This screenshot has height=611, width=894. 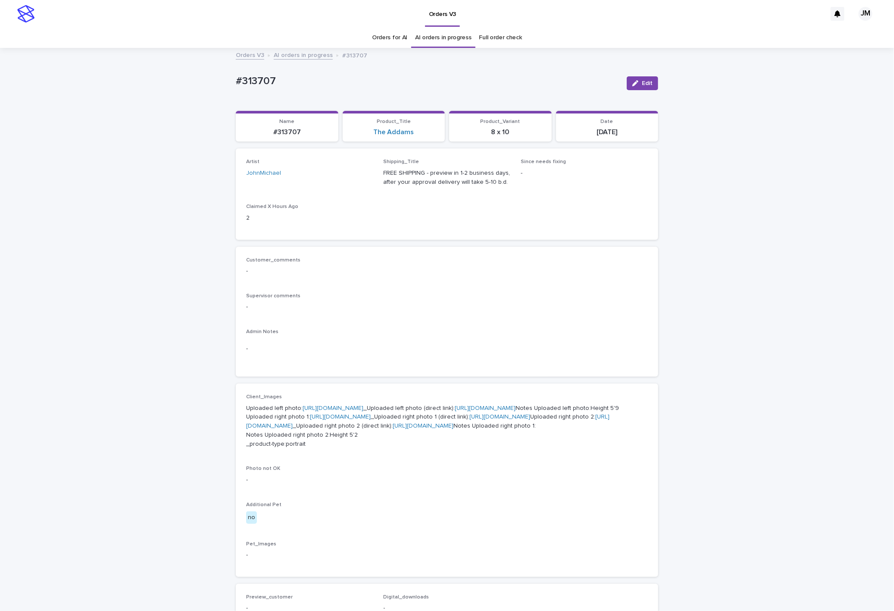 What do you see at coordinates (447, 178) in the screenshot?
I see `p: FREE SHIPPING - preview in 1-2 business days, after your approval delivery will take 5-10 b.d.` at bounding box center [447, 178].